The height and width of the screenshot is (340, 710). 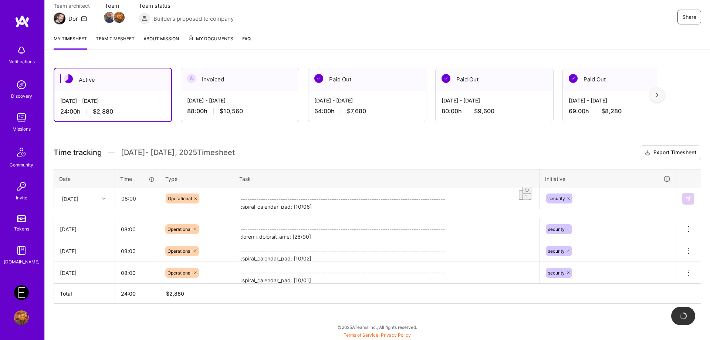 I want to click on div: Time, so click(x=137, y=179).